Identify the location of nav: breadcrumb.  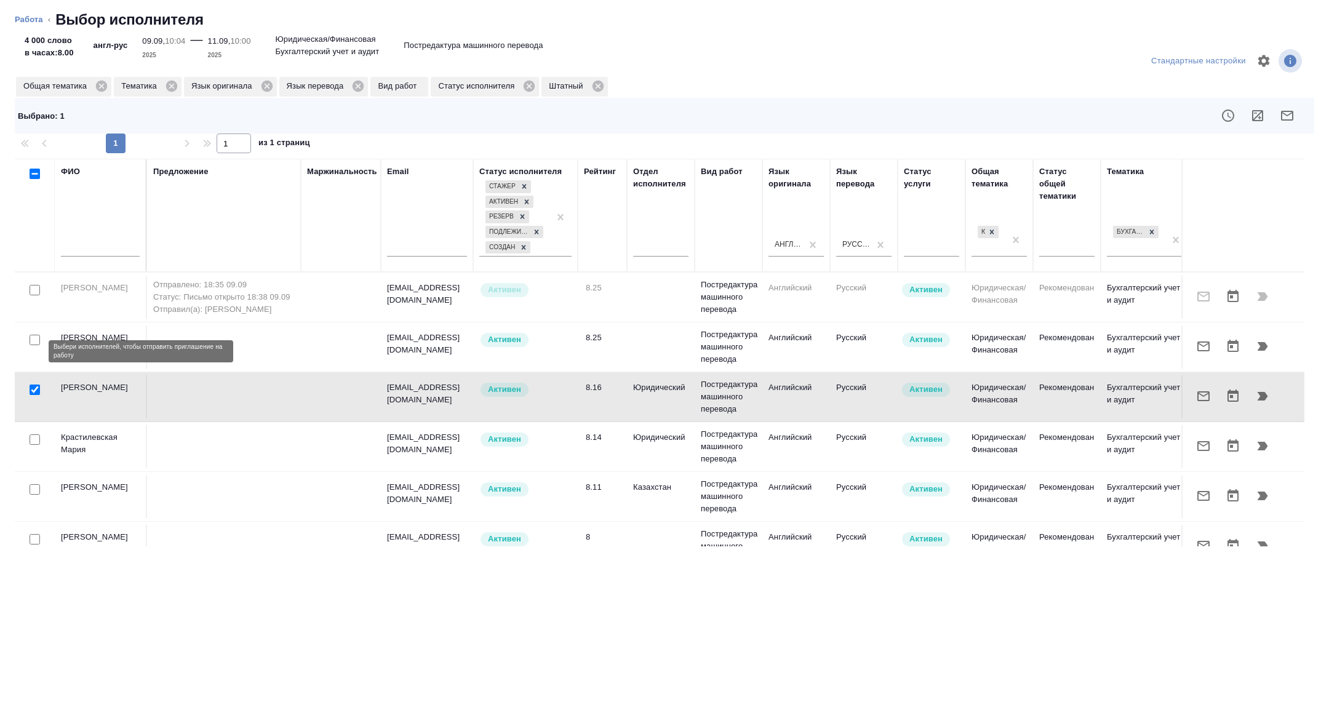
(665, 20).